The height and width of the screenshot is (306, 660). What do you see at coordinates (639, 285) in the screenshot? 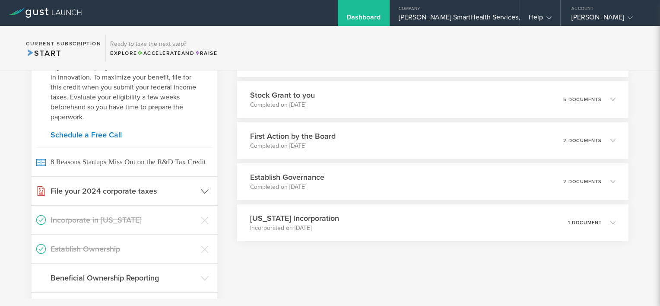
I see `div: Chat Widget` at bounding box center [639, 285].